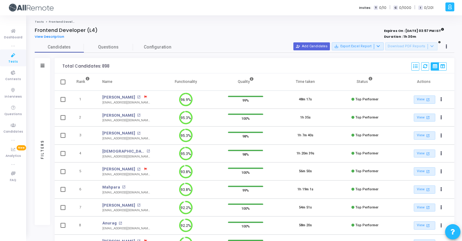 The image size is (462, 241). Describe the element at coordinates (376, 8) in the screenshot. I see `span: T` at that location.